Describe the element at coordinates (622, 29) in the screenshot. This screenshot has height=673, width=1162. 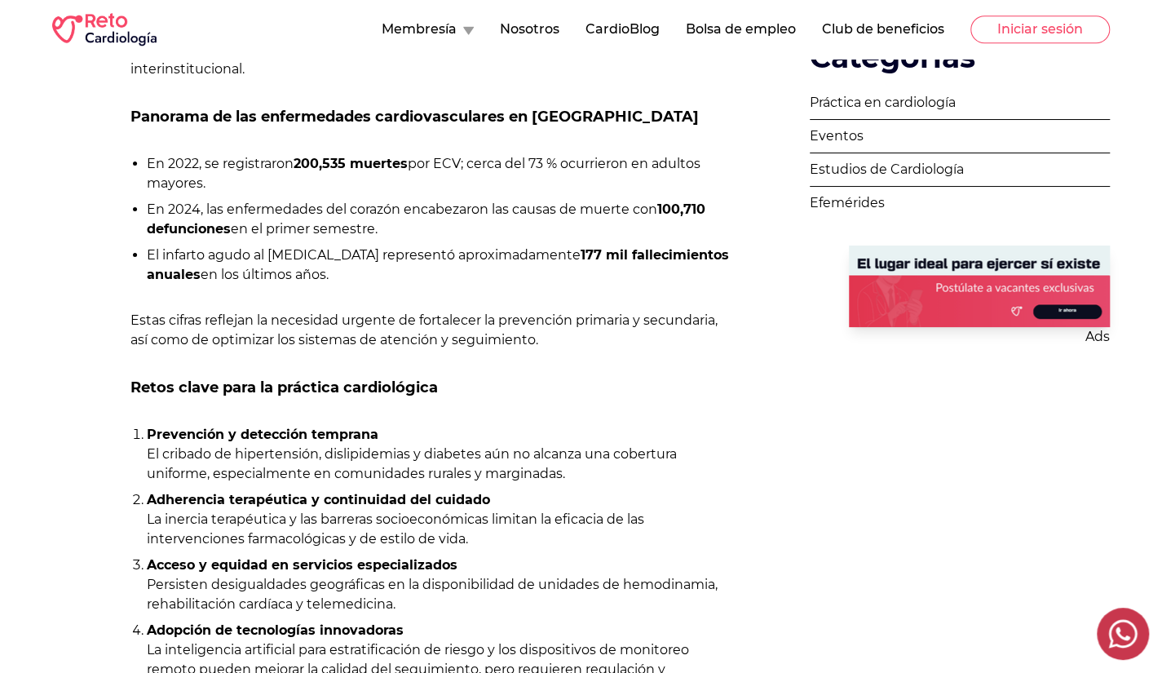
I see `button: CardioBlog` at that location.